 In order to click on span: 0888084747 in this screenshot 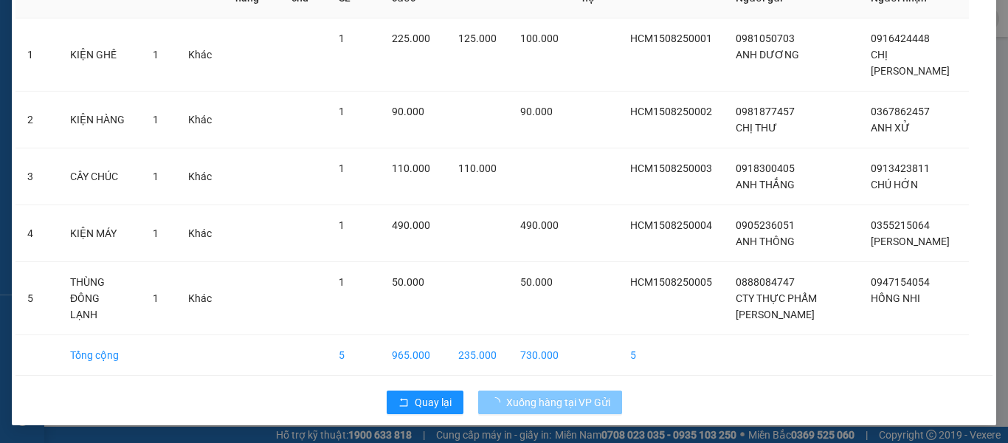, I will do `click(765, 282)`.